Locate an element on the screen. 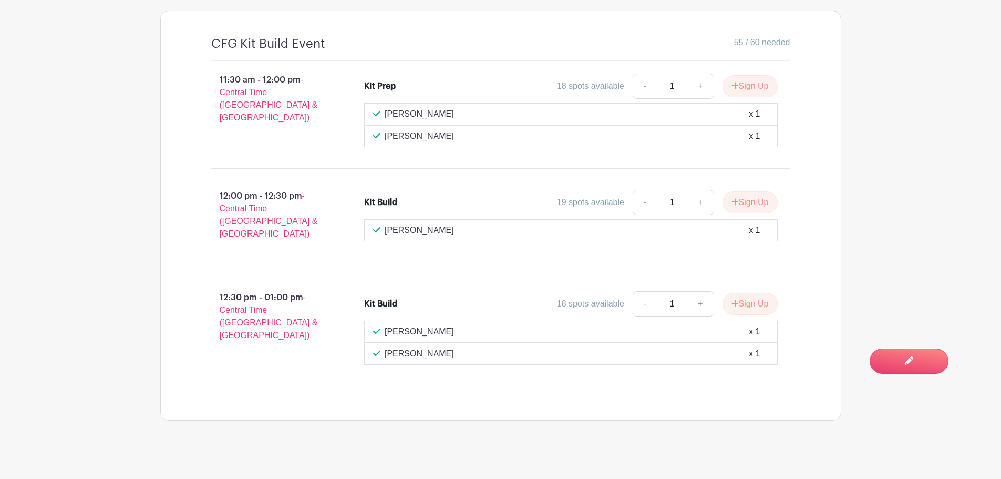 This screenshot has height=479, width=1001. div: Kit Prep is located at coordinates (380, 86).